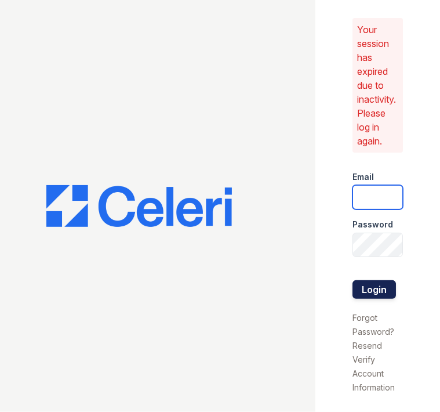  Describe the element at coordinates (374, 289) in the screenshot. I see `button: Login` at that location.